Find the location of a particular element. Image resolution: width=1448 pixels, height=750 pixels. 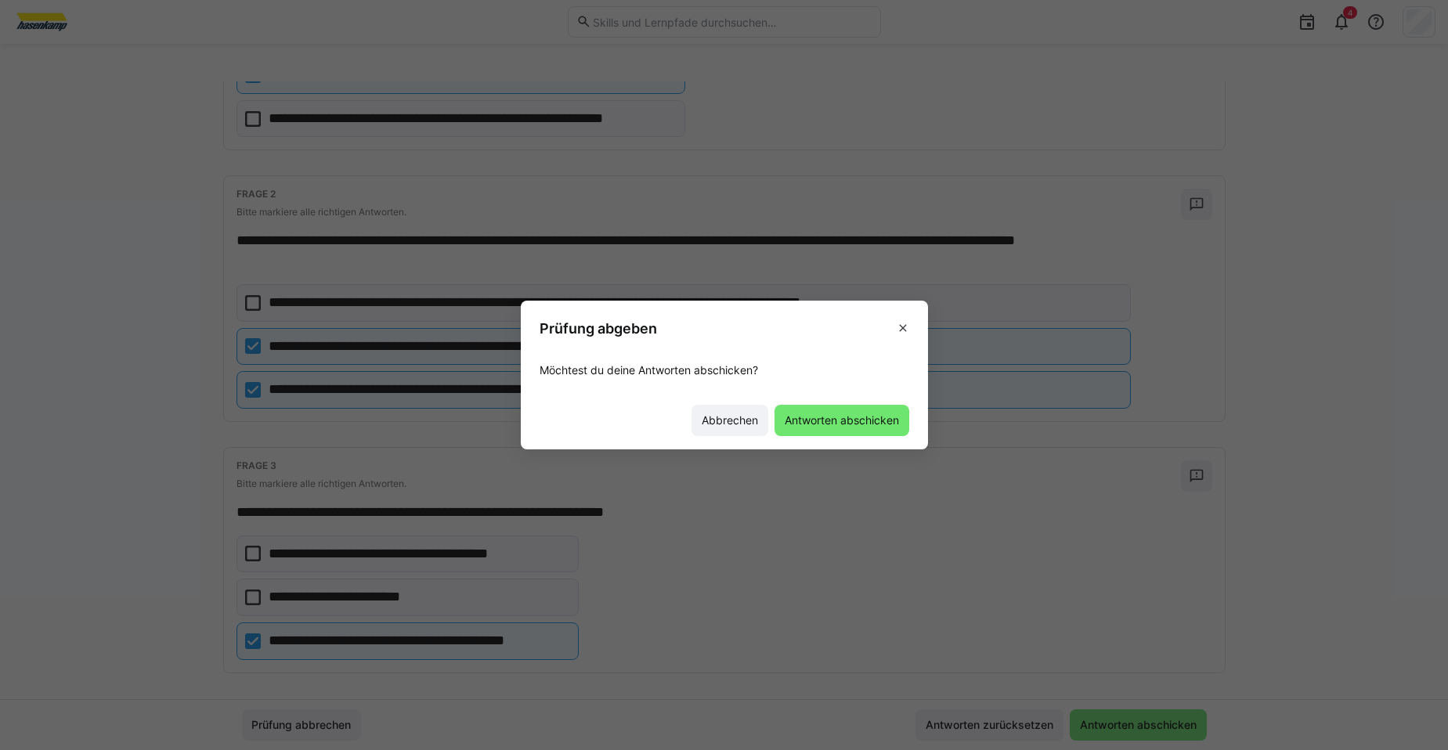

button: Antworten abschicken is located at coordinates (842, 421).